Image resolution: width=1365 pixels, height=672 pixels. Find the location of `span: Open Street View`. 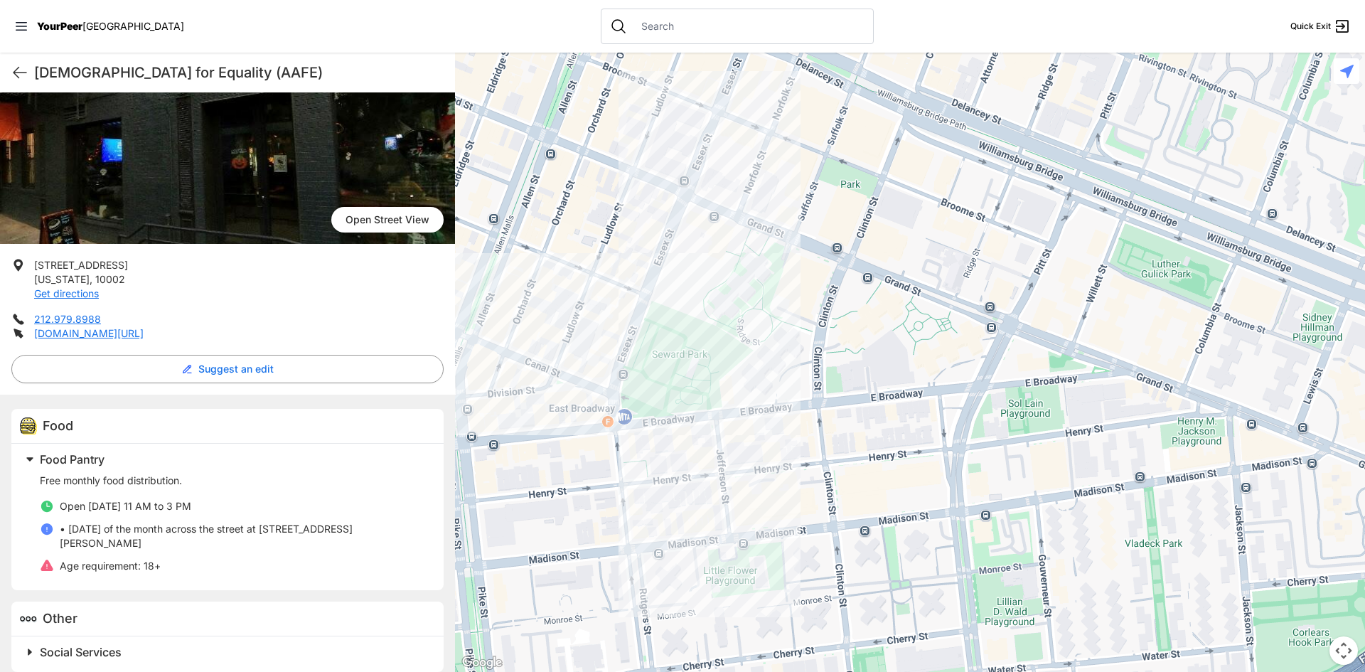

span: Open Street View is located at coordinates (387, 220).